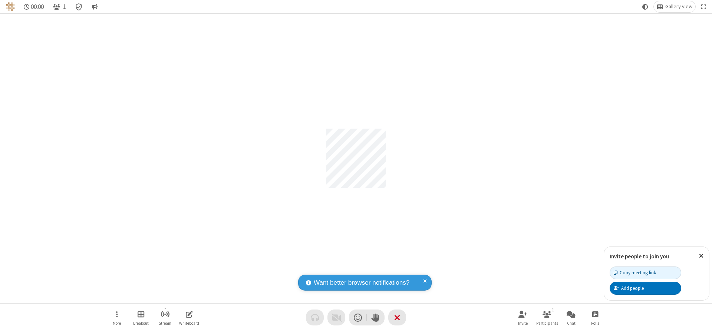  Describe the element at coordinates (645, 273) in the screenshot. I see `button: Copy meeting link` at that location.